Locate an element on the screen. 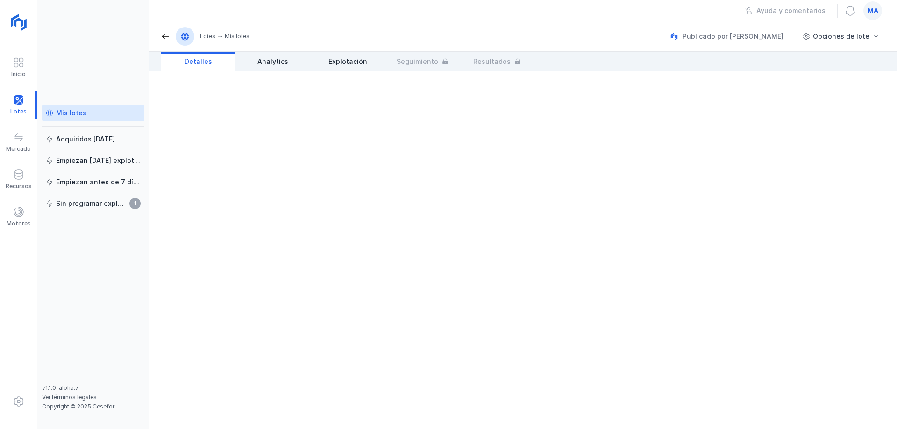 Image resolution: width=897 pixels, height=429 pixels. div: Empiezan antes de 7 días is located at coordinates (98, 182).